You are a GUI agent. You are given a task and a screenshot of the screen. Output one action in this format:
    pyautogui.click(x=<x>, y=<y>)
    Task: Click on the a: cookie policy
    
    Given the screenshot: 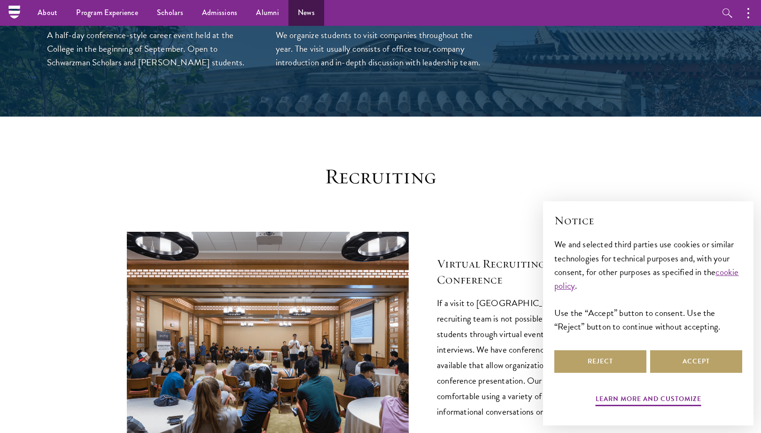 What is the action you would take?
    pyautogui.click(x=647, y=279)
    